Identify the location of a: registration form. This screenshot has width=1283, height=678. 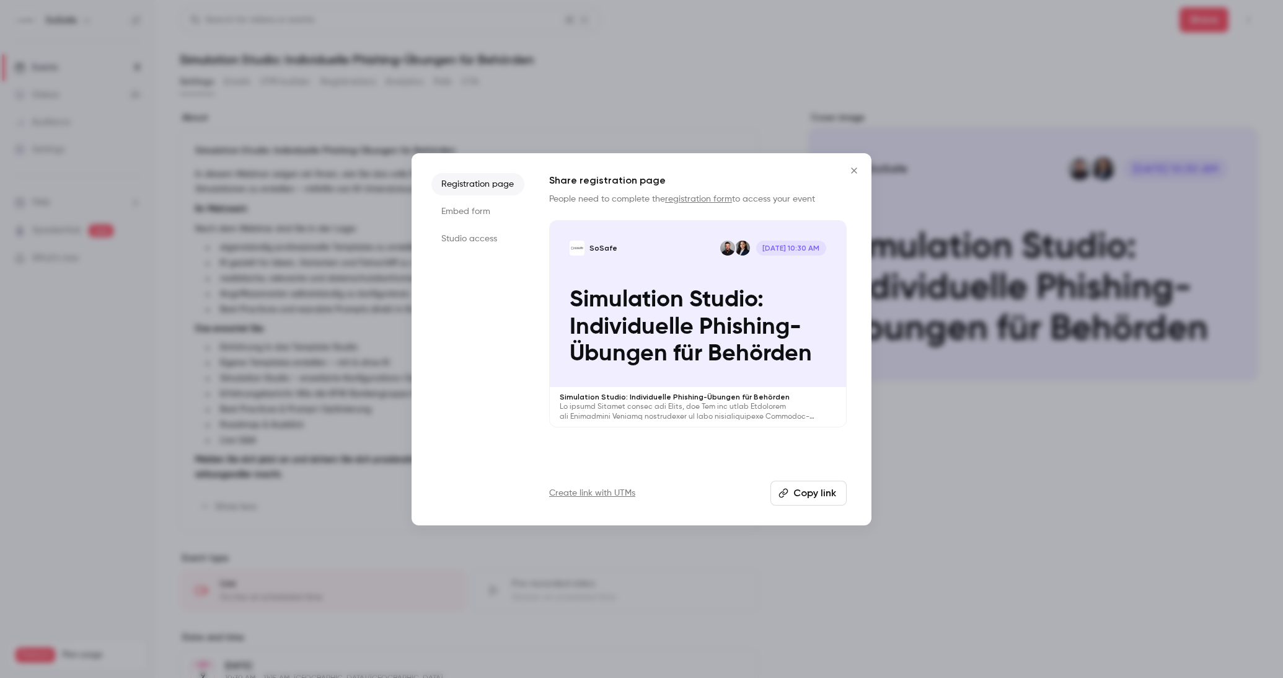
(699, 199).